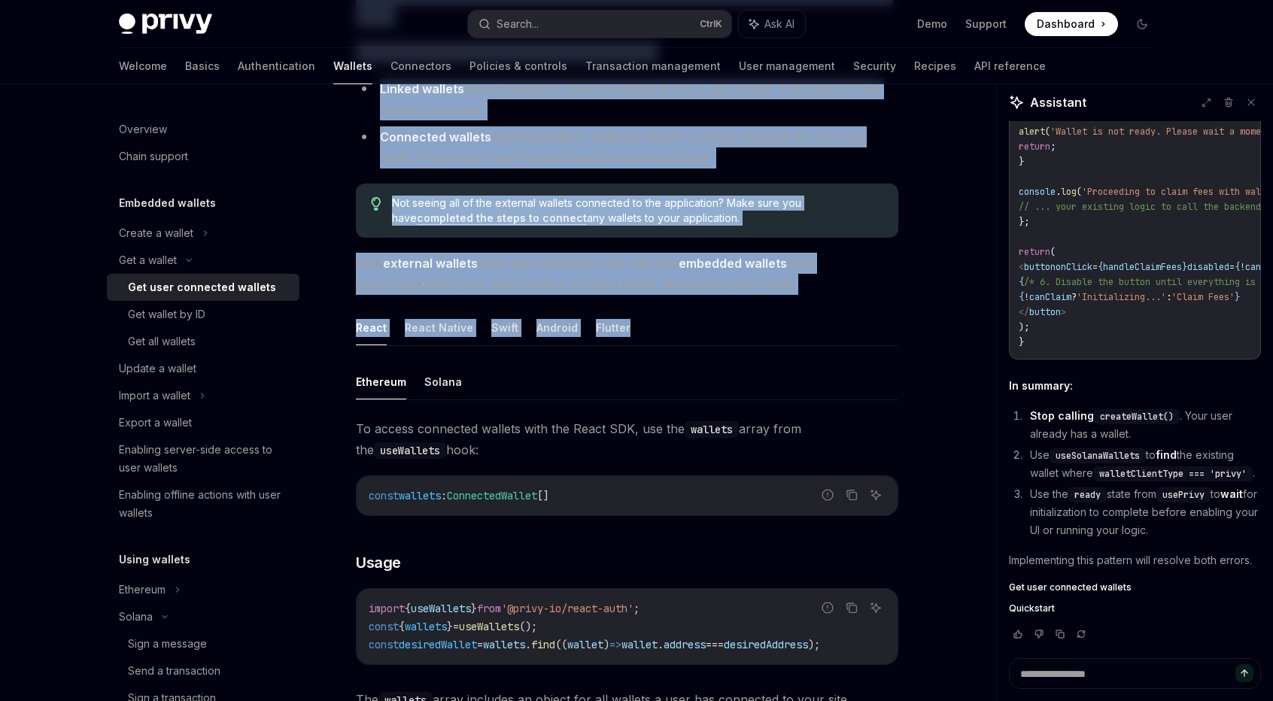 The height and width of the screenshot is (701, 1273). What do you see at coordinates (166, 315) in the screenshot?
I see `div: Get wallet by ID` at bounding box center [166, 315].